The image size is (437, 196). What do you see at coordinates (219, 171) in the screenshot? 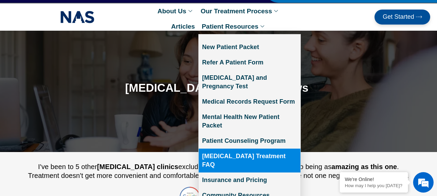
I see `div: I've been to 5 other excluding this one, and NONE is close to being as . Treatment doesn't get mo...` at bounding box center [219, 171].